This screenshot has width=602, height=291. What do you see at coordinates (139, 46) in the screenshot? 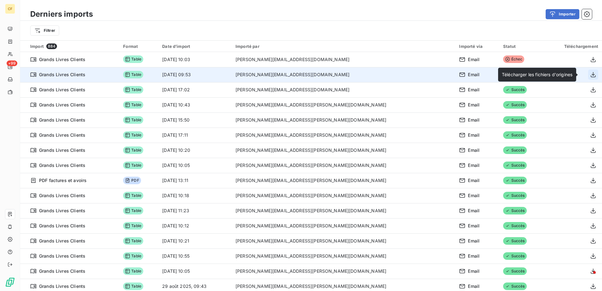
I see `div: Format` at bounding box center [139, 46].